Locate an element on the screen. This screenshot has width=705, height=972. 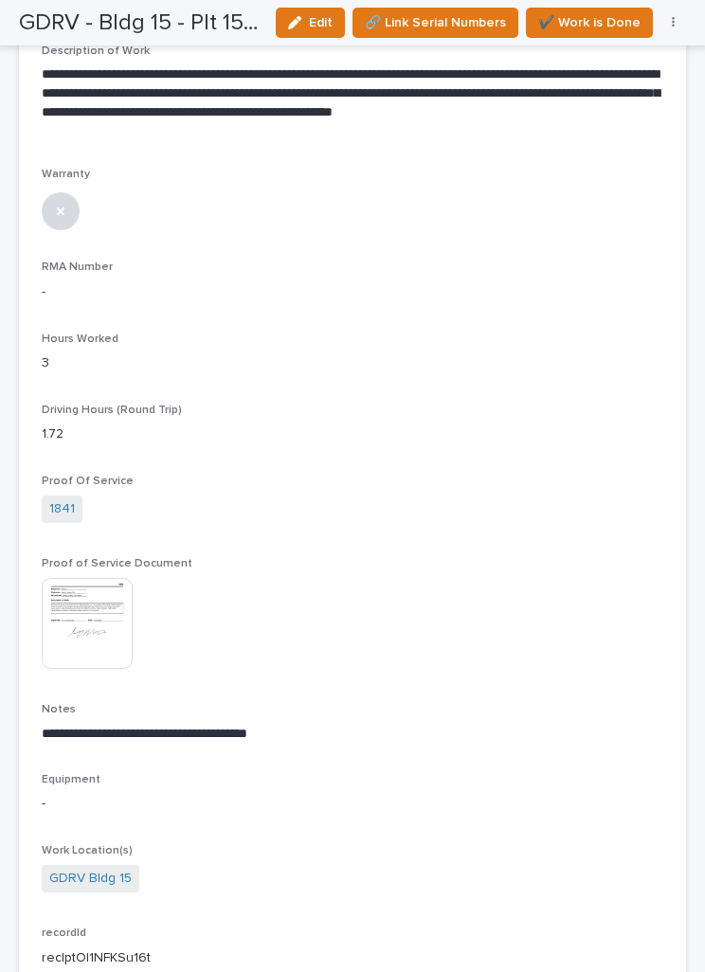
span: recordId is located at coordinates (63, 933).